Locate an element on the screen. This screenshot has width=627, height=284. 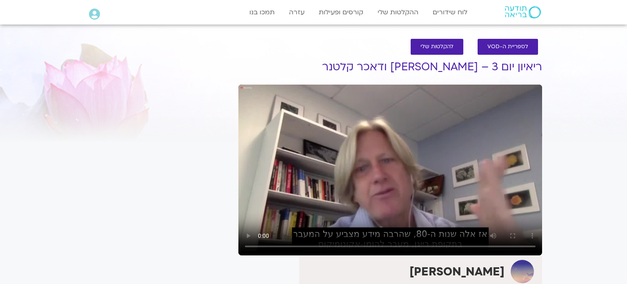
a: קורסים ופעילות is located at coordinates (341, 12).